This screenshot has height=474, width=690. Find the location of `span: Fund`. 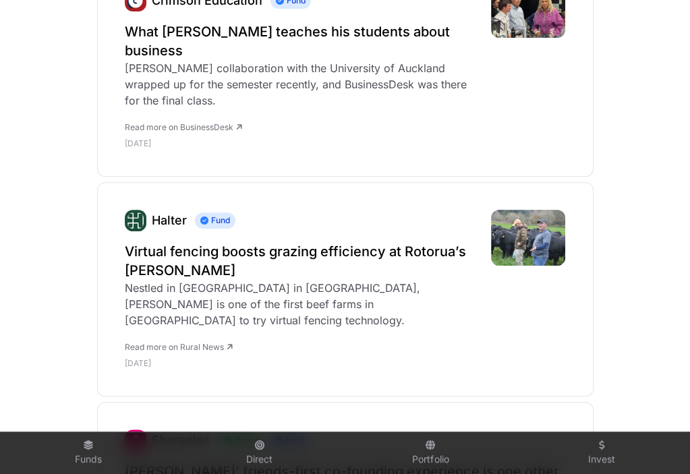

span: Fund is located at coordinates (215, 221).